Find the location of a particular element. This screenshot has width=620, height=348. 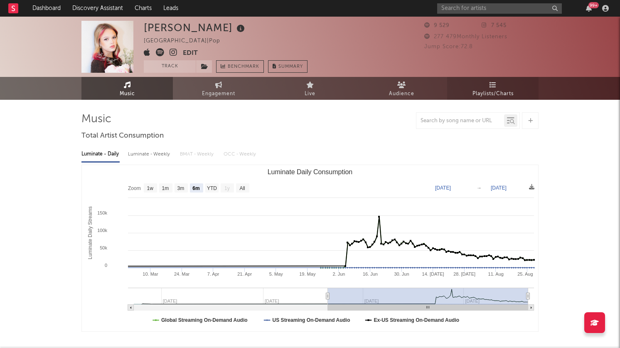

text: 0 is located at coordinates (106, 265).